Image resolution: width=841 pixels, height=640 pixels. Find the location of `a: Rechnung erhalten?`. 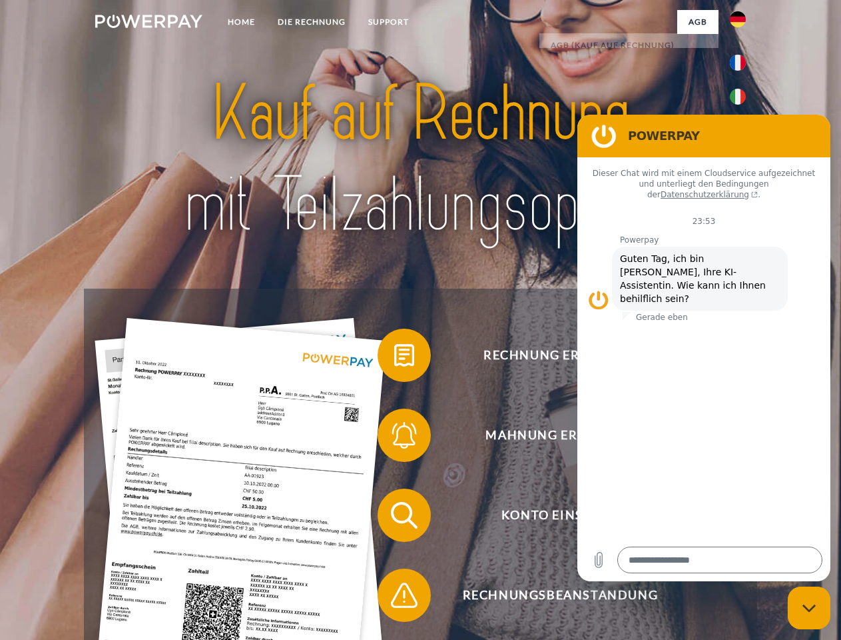

a: Rechnung erhalten? is located at coordinates (551, 355).